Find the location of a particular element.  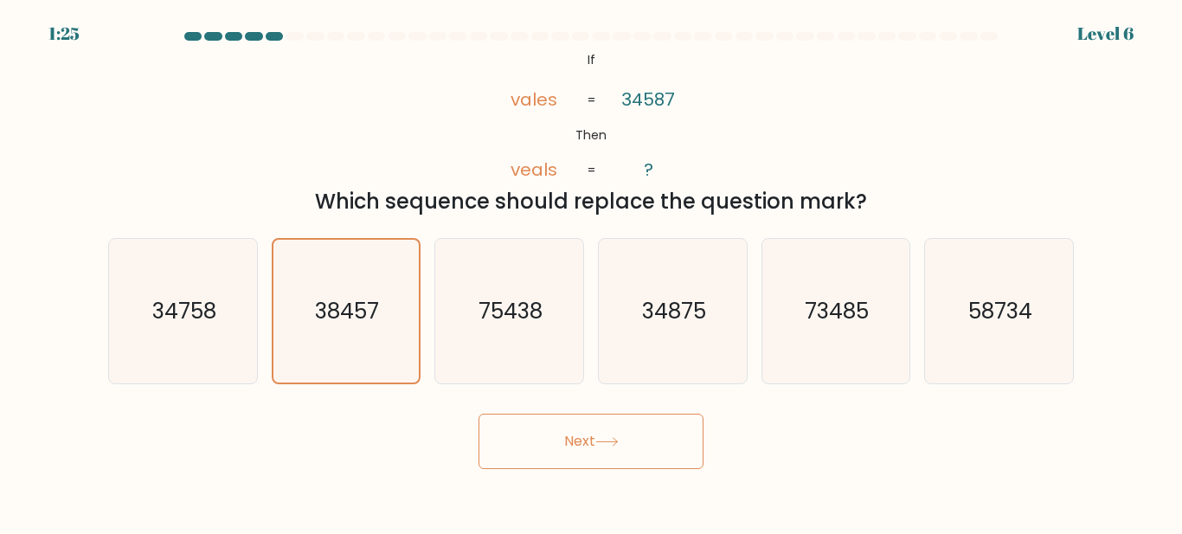

div: 1:25 is located at coordinates (64, 34).